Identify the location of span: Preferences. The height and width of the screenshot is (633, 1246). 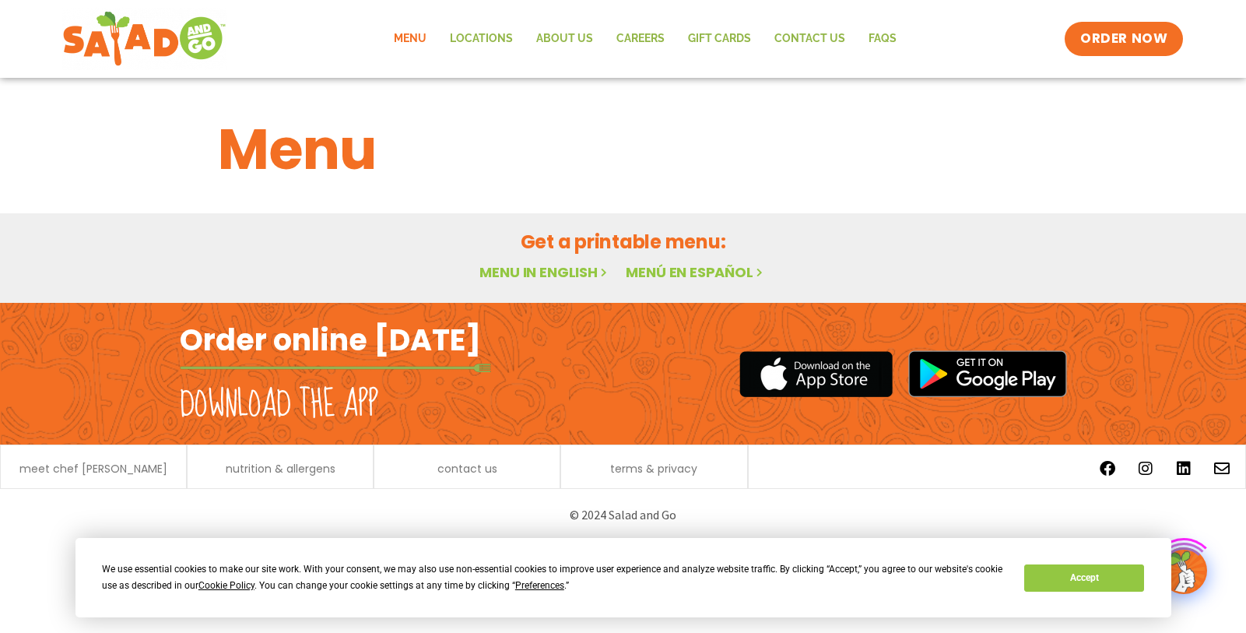
(539, 585).